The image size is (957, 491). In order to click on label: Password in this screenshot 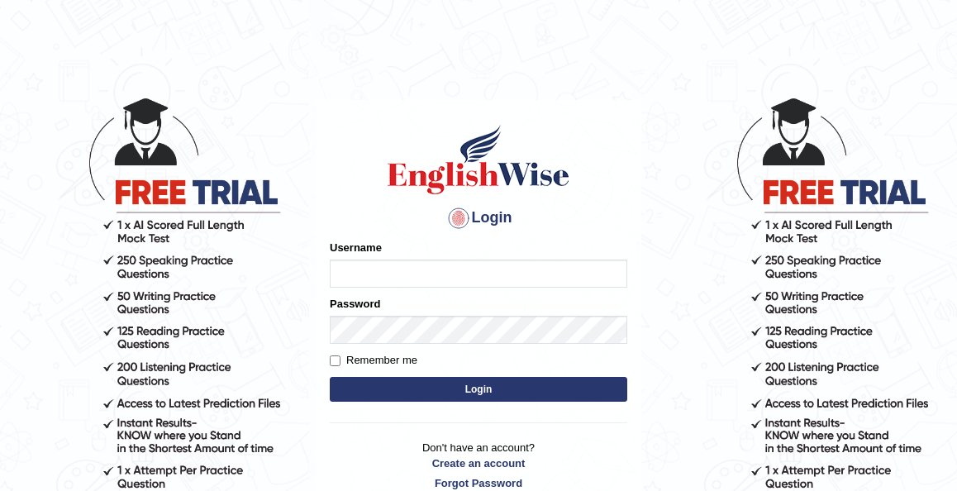, I will do `click(355, 303)`.